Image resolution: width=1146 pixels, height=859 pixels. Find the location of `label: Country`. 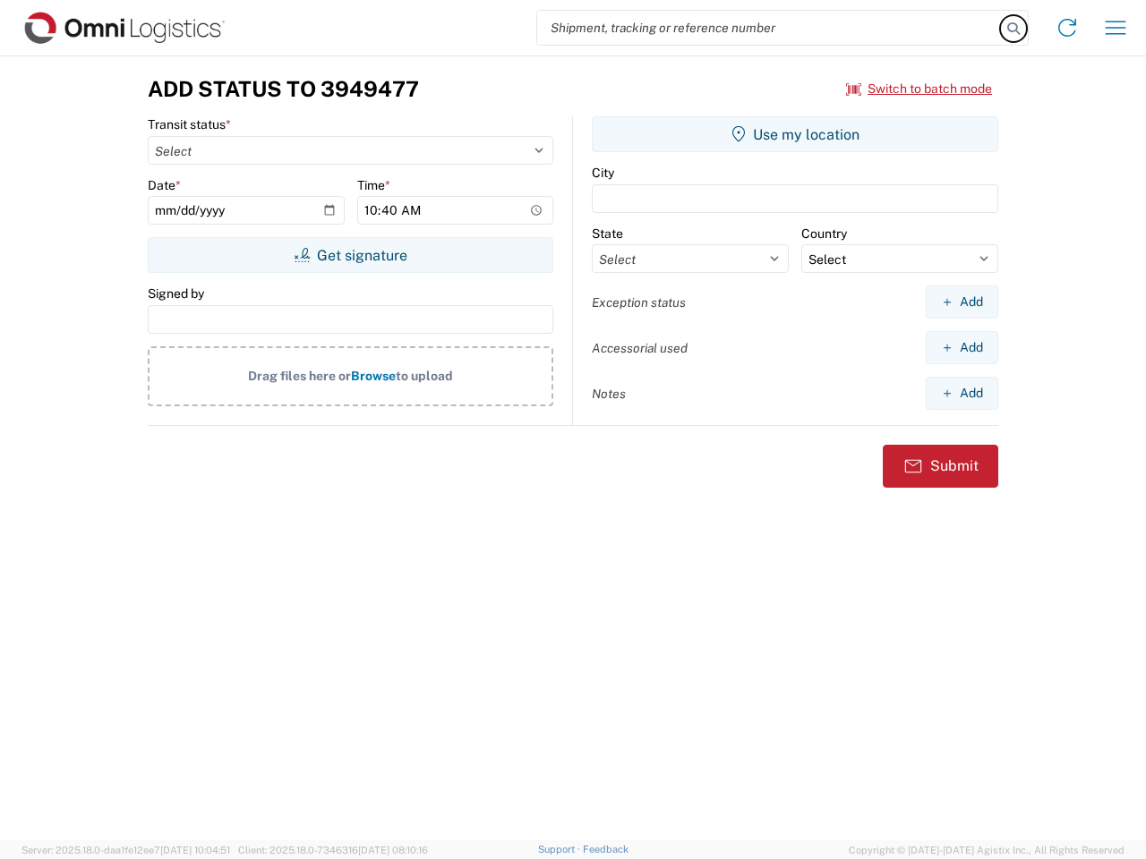

label: Country is located at coordinates (823, 234).